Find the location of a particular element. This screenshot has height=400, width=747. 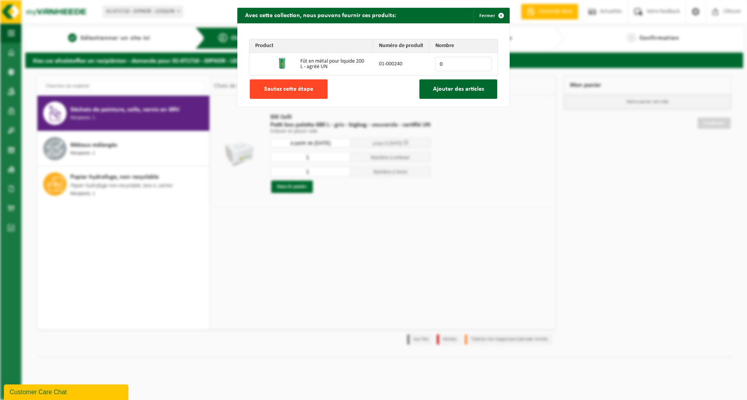

h2: Avec cette collection, nous pouvons fournir ces produits: is located at coordinates (321, 15).